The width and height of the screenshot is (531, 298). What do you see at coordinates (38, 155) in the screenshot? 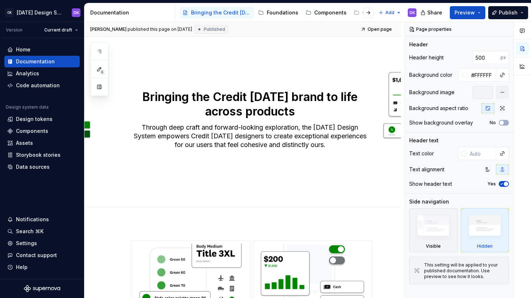
I see `div: Storybook stories` at bounding box center [38, 155].